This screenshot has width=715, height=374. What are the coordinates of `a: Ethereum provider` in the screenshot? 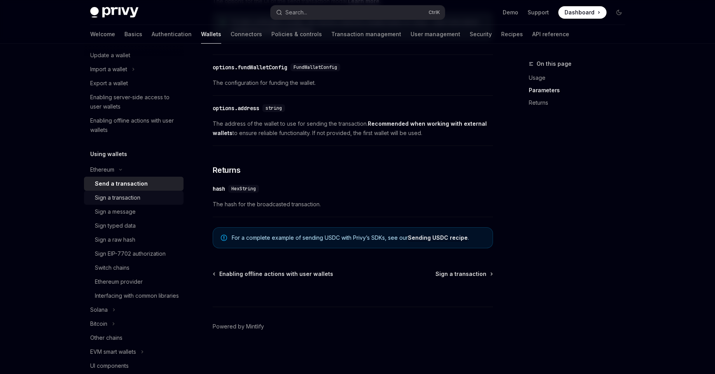 It's located at (134, 282).